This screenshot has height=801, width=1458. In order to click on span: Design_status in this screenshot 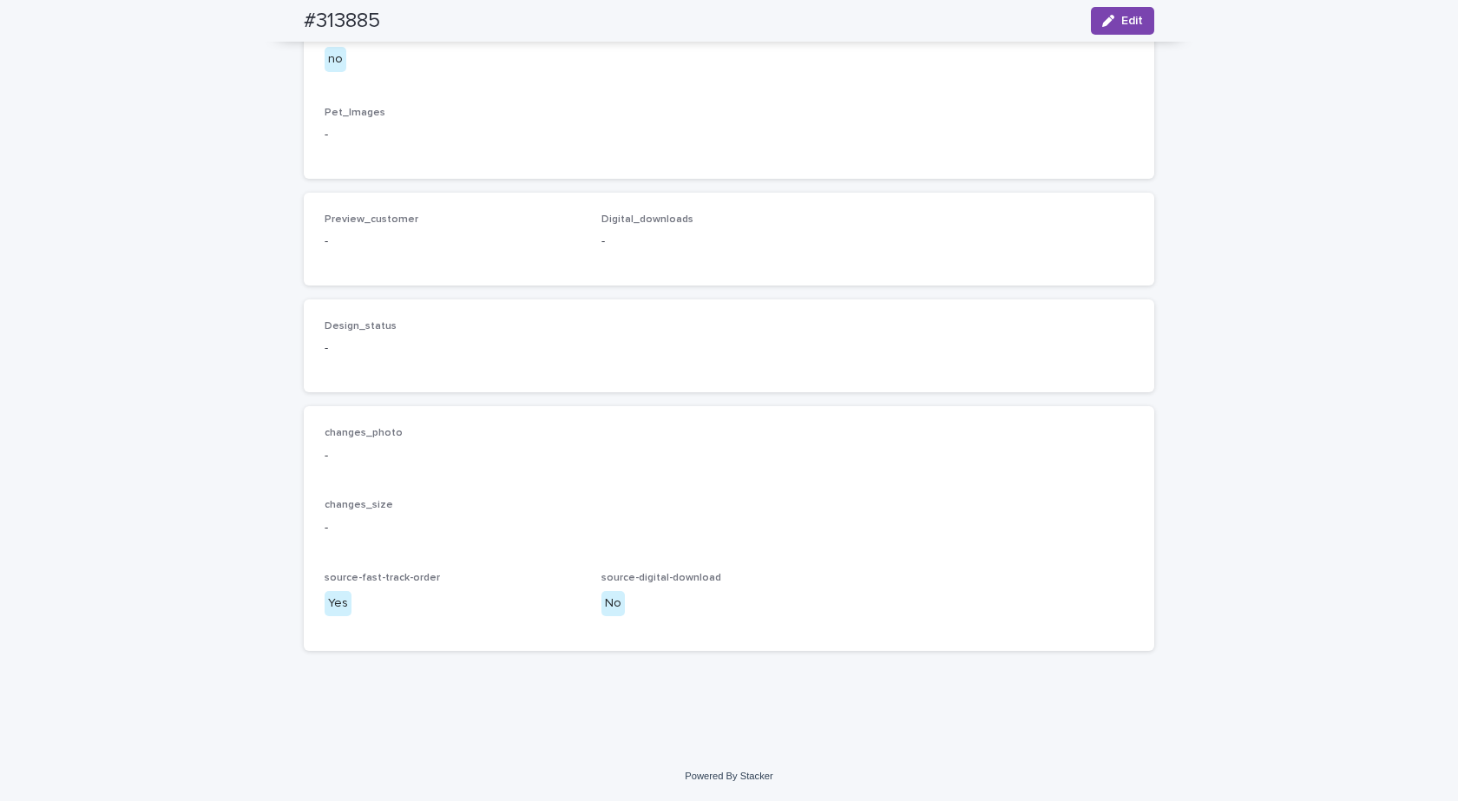, I will do `click(360, 326)`.